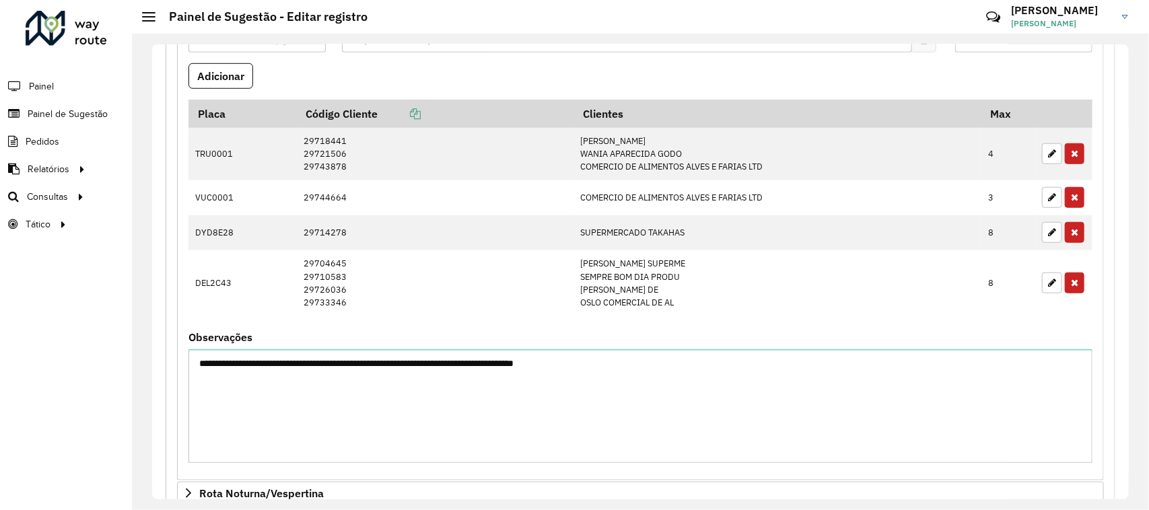 This screenshot has height=510, width=1149. Describe the element at coordinates (435, 233) in the screenshot. I see `td: 29714278` at that location.